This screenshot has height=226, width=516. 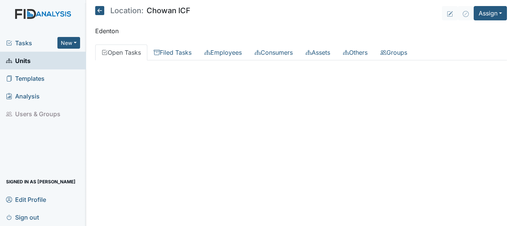 I want to click on button: Assign, so click(x=491, y=13).